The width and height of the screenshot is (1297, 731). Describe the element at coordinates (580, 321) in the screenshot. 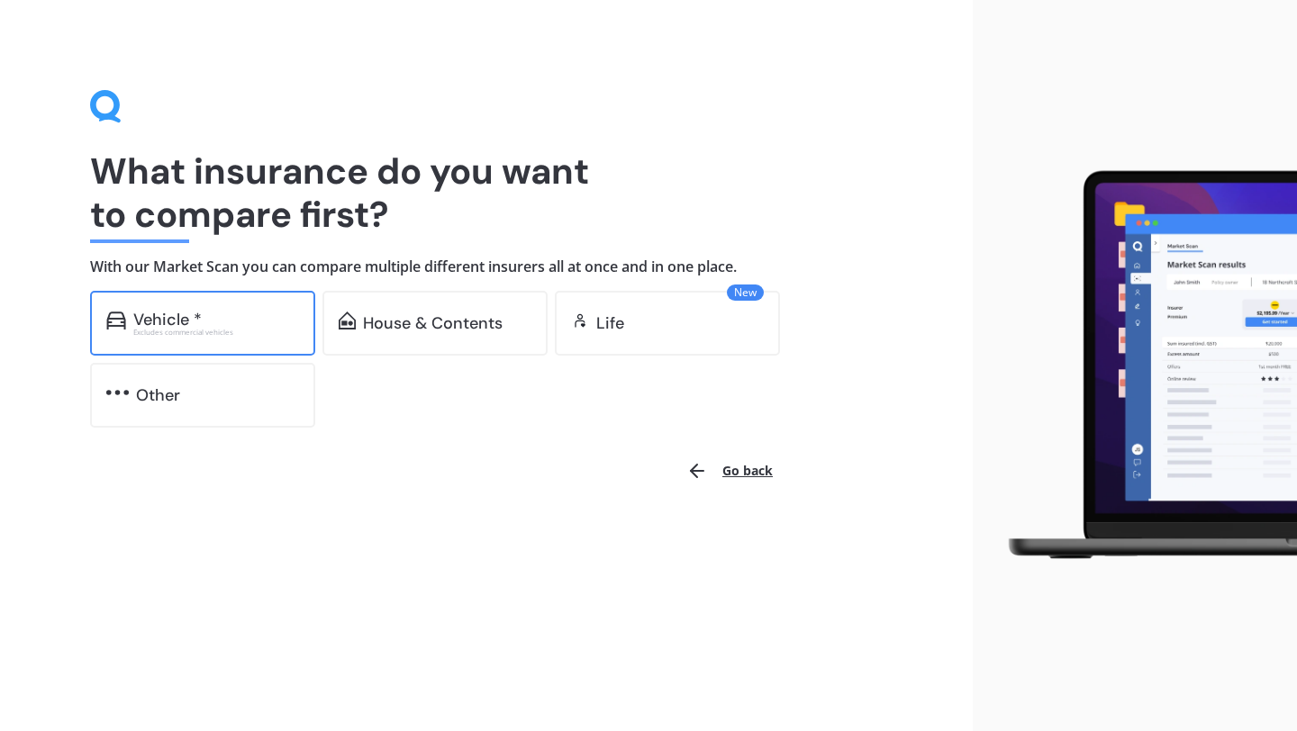

I see `img: life.f720d6a2d7cdcd3ad642.svg` at that location.